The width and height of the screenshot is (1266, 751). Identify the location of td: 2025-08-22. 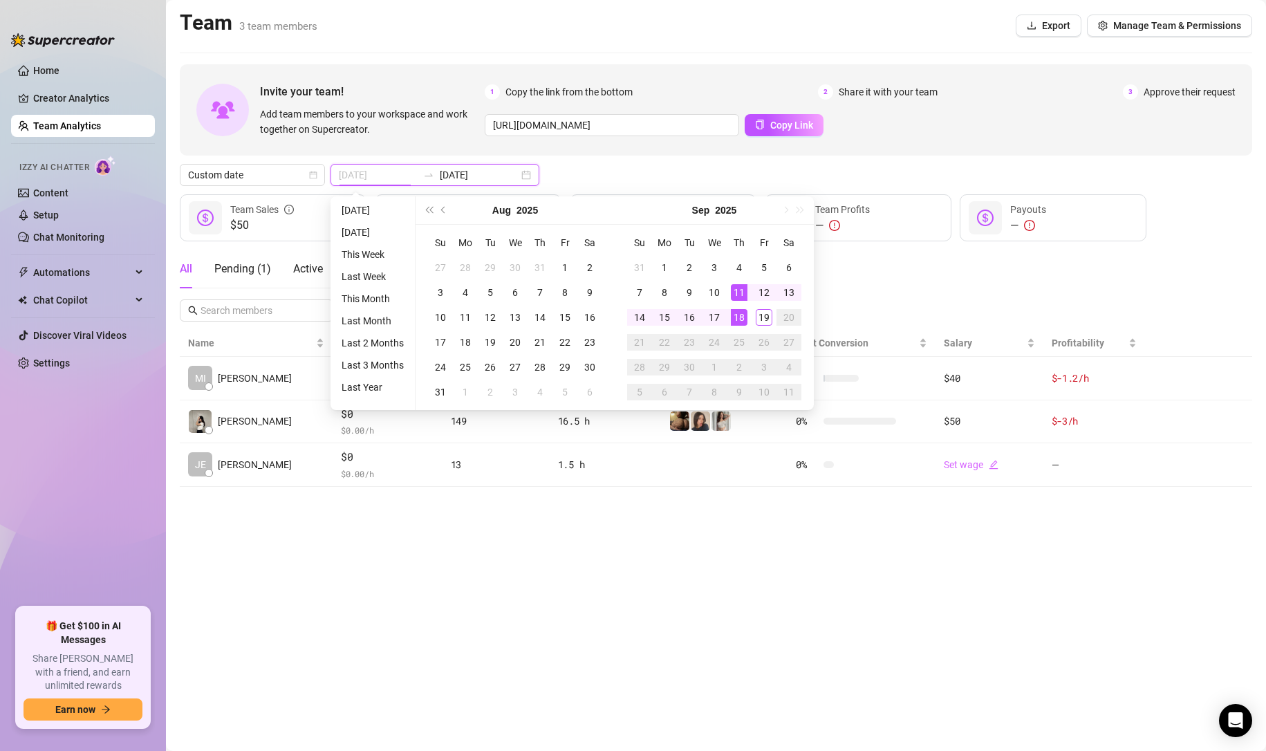
(565, 342).